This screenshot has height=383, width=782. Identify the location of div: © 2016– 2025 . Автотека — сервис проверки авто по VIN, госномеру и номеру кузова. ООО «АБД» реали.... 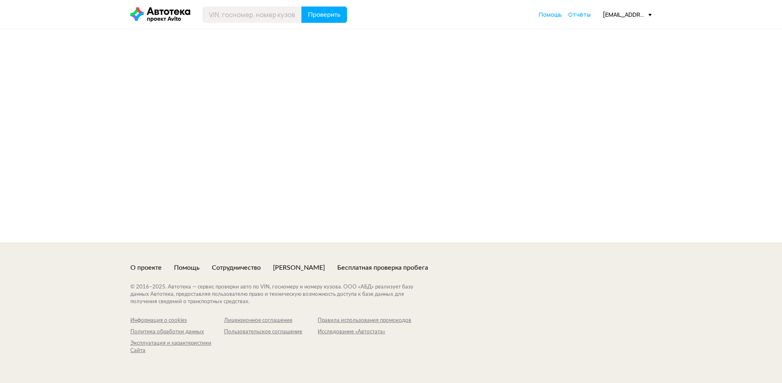
(280, 295).